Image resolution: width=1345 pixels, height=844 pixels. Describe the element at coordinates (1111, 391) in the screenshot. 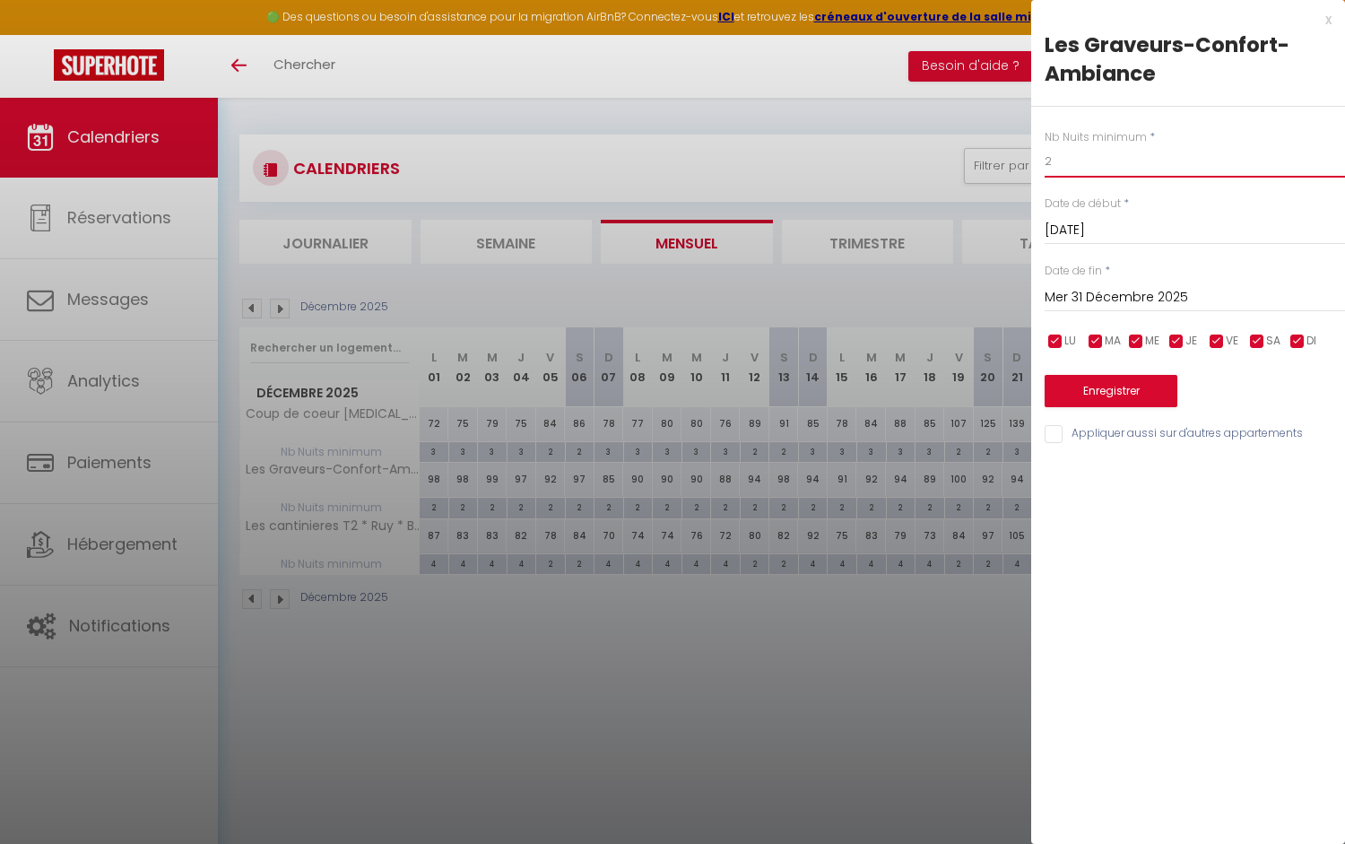

I see `button: Enregistrer` at that location.